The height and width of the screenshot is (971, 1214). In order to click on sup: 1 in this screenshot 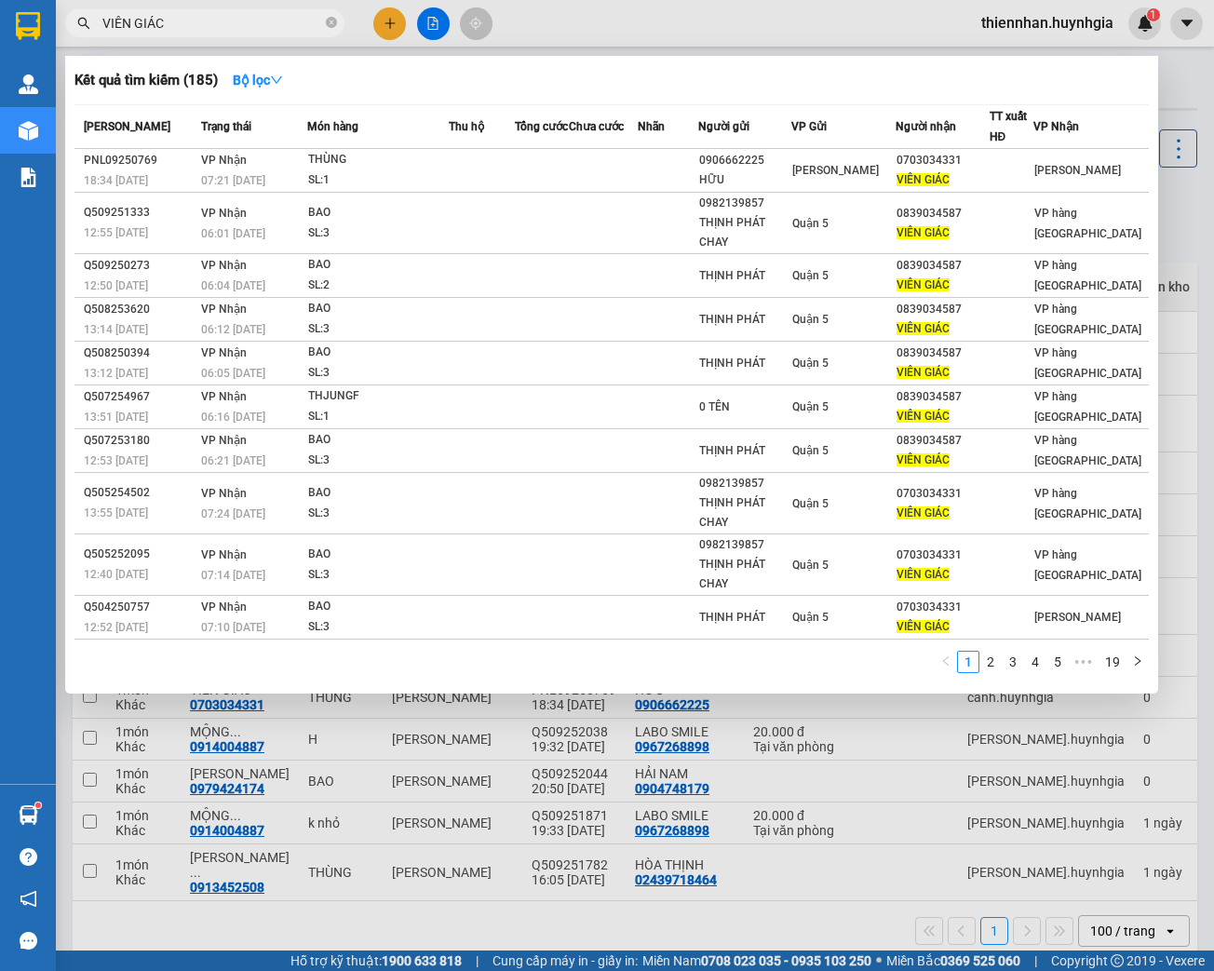, I will do `click(38, 805)`.